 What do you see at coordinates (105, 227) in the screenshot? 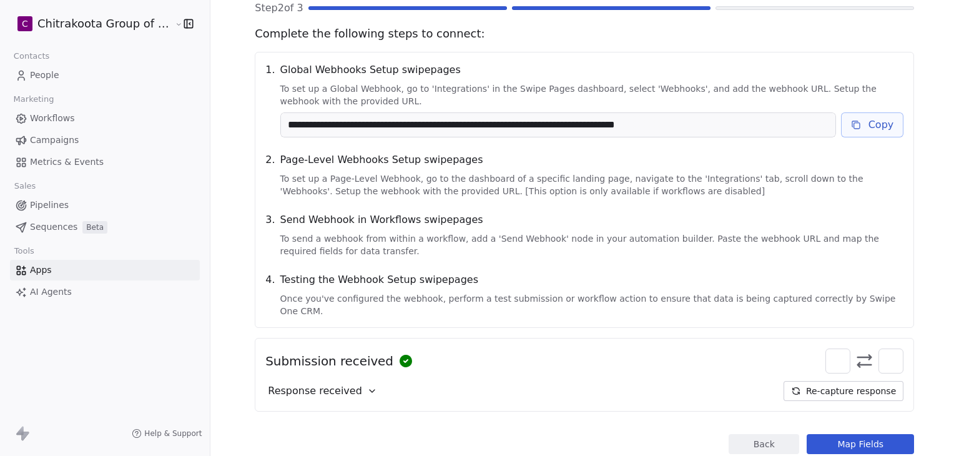
I see `a: SequencesBeta` at bounding box center [105, 227].